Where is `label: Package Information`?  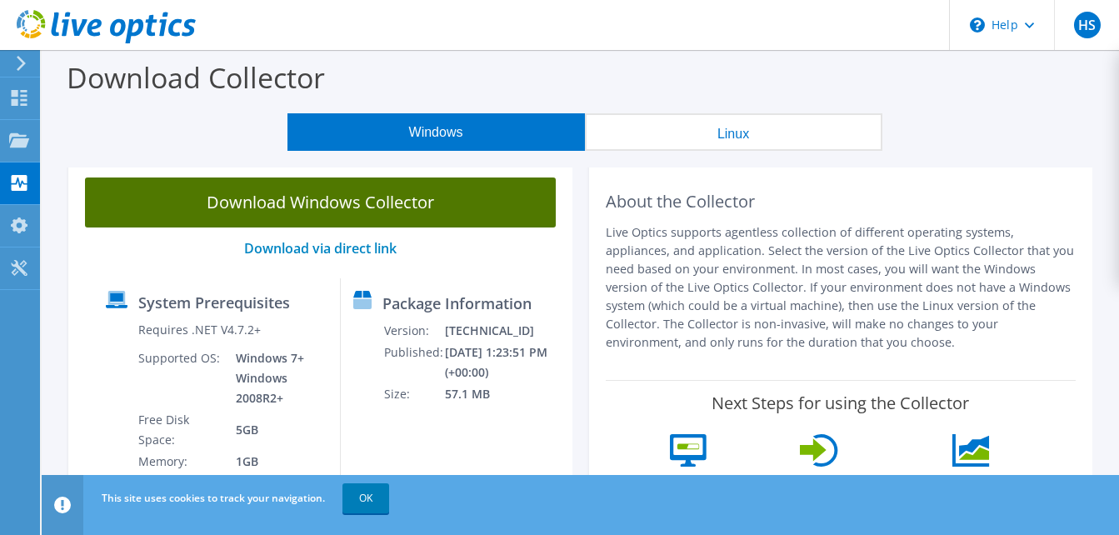
label: Package Information is located at coordinates (457, 303).